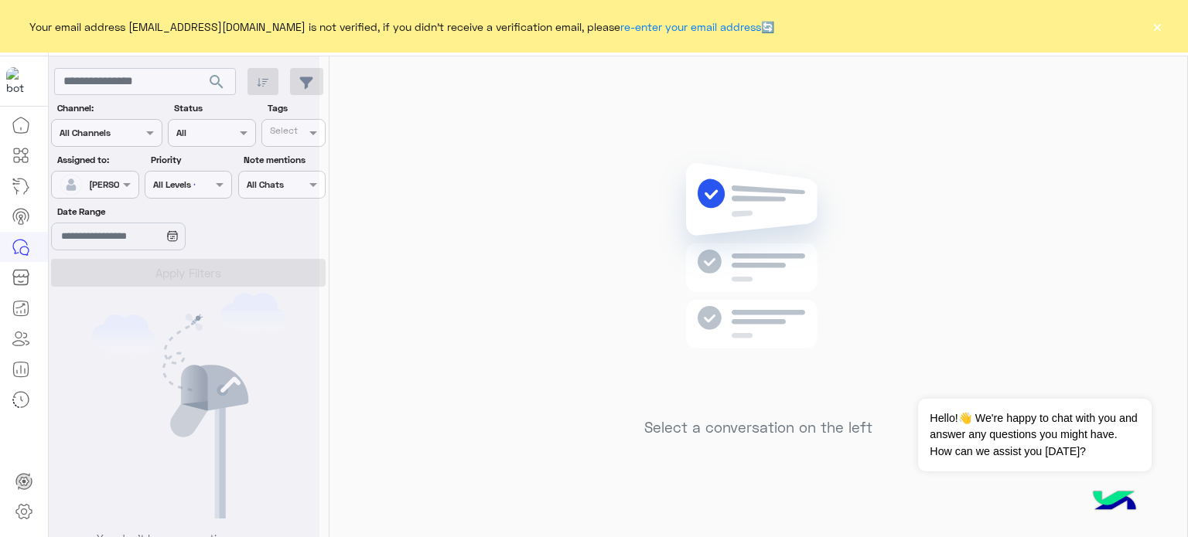 The image size is (1188, 537). I want to click on h5: Select a conversation on the left, so click(758, 428).